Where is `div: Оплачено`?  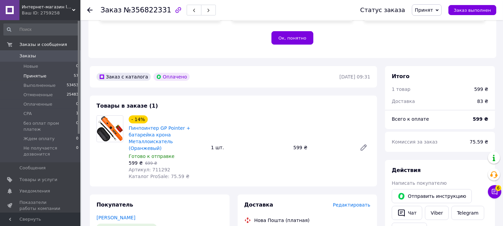
div: Оплачено is located at coordinates (171, 77).